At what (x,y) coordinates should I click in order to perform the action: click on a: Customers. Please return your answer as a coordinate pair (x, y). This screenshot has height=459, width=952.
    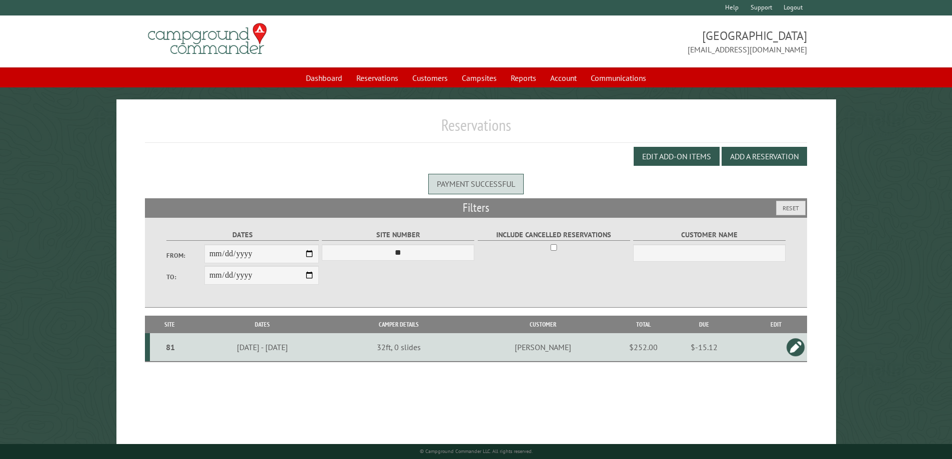
    Looking at the image, I should click on (430, 78).